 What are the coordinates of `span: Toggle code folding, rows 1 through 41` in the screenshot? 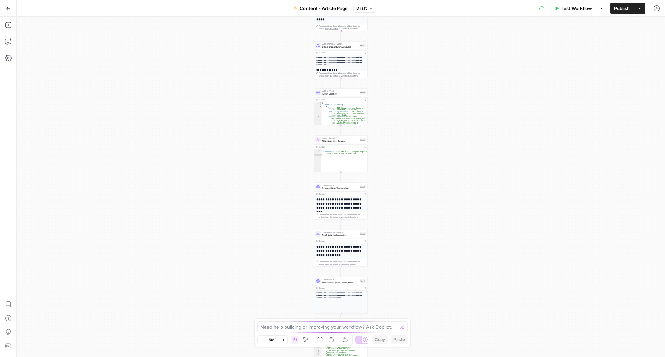 It's located at (321, 103).